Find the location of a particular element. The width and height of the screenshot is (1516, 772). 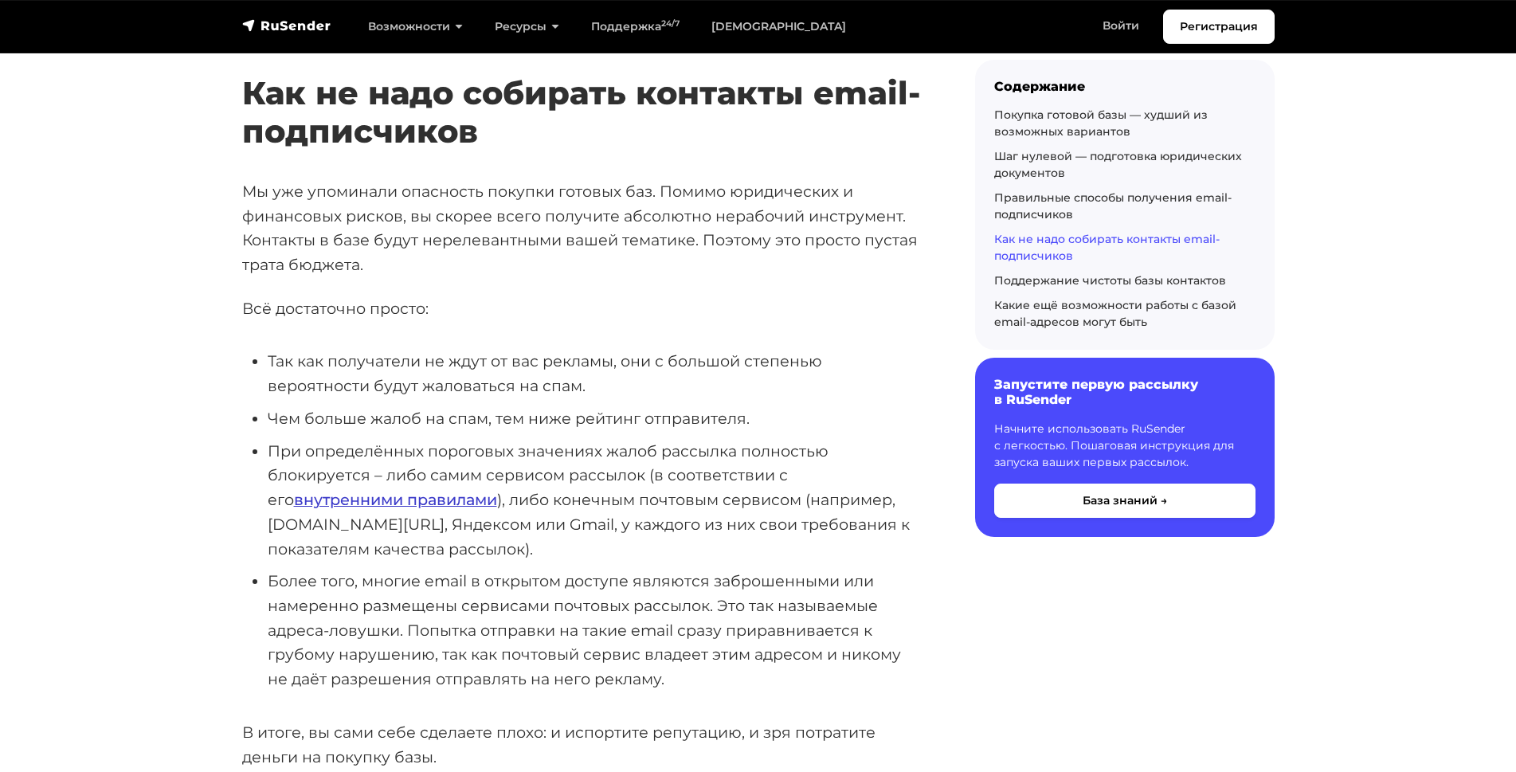

a: Поддержание чистоты базы контактов is located at coordinates (1110, 280).